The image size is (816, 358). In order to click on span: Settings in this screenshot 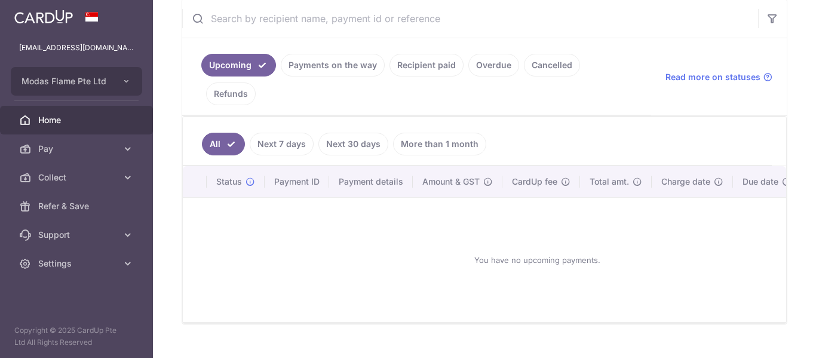, I will do `click(78, 264)`.